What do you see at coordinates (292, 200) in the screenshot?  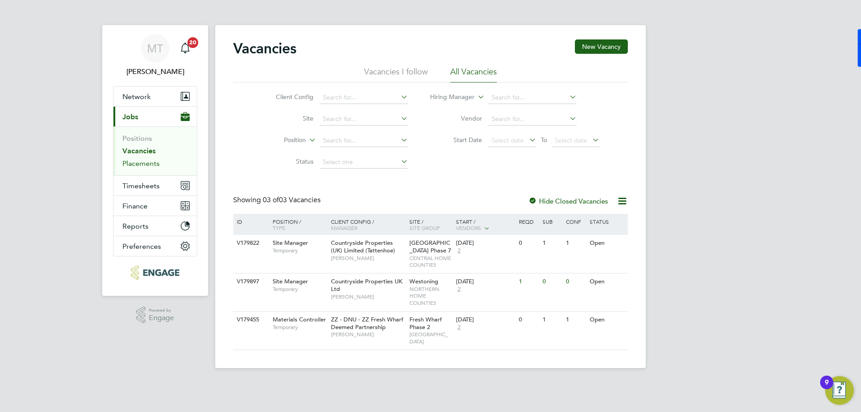 I see `span: 03 Vacancies` at bounding box center [292, 200].